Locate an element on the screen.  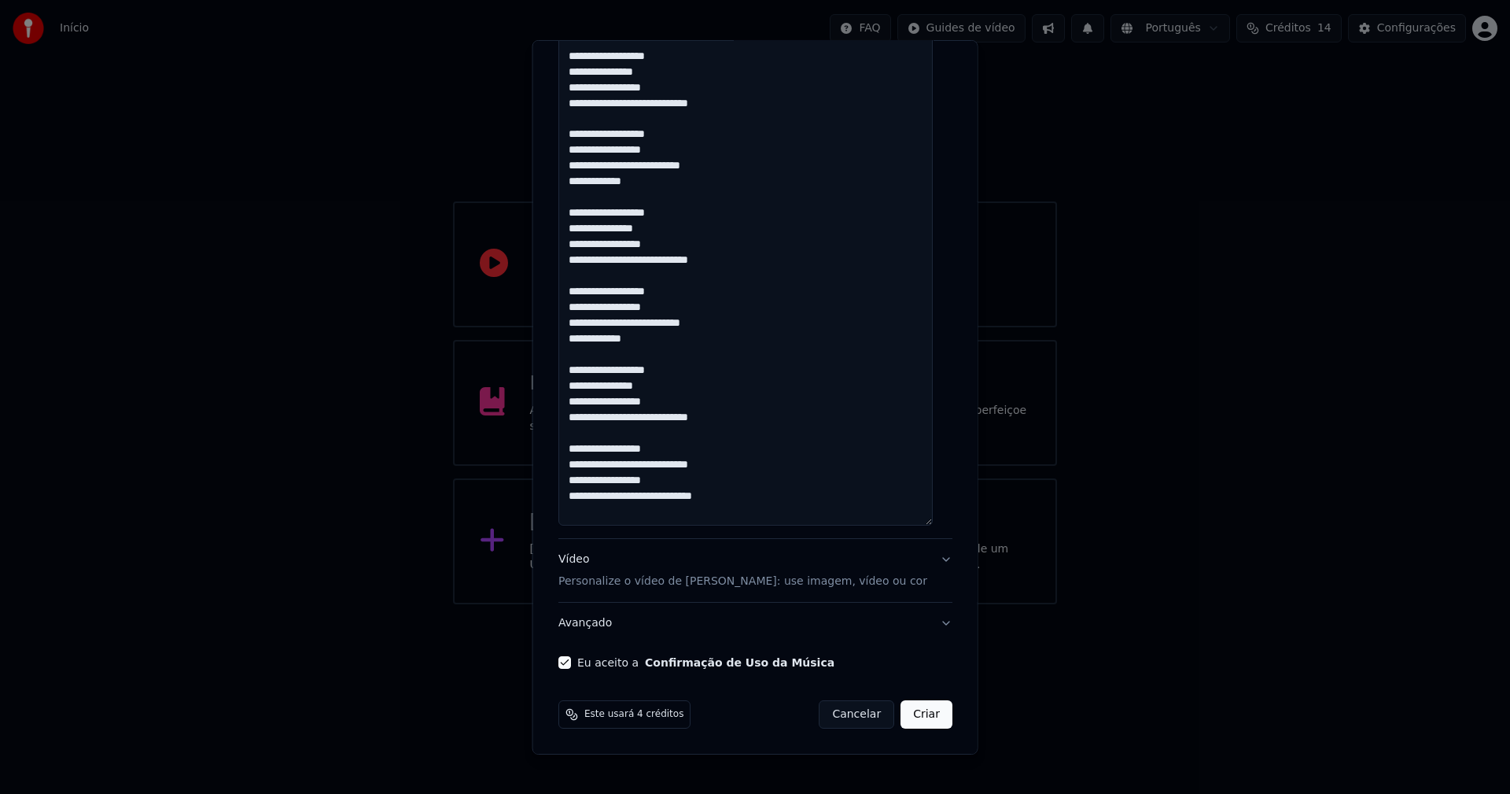
button: Avançado is located at coordinates (755, 623).